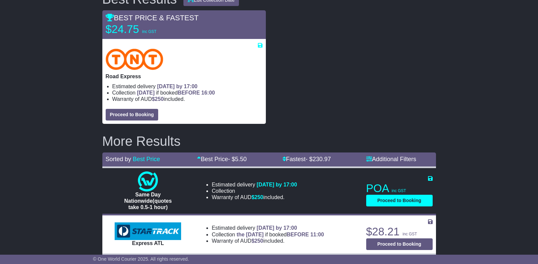  Describe the element at coordinates (148, 201) in the screenshot. I see `span: Same Day Nationwide(quotes take 0.5-1 hour)` at that location.